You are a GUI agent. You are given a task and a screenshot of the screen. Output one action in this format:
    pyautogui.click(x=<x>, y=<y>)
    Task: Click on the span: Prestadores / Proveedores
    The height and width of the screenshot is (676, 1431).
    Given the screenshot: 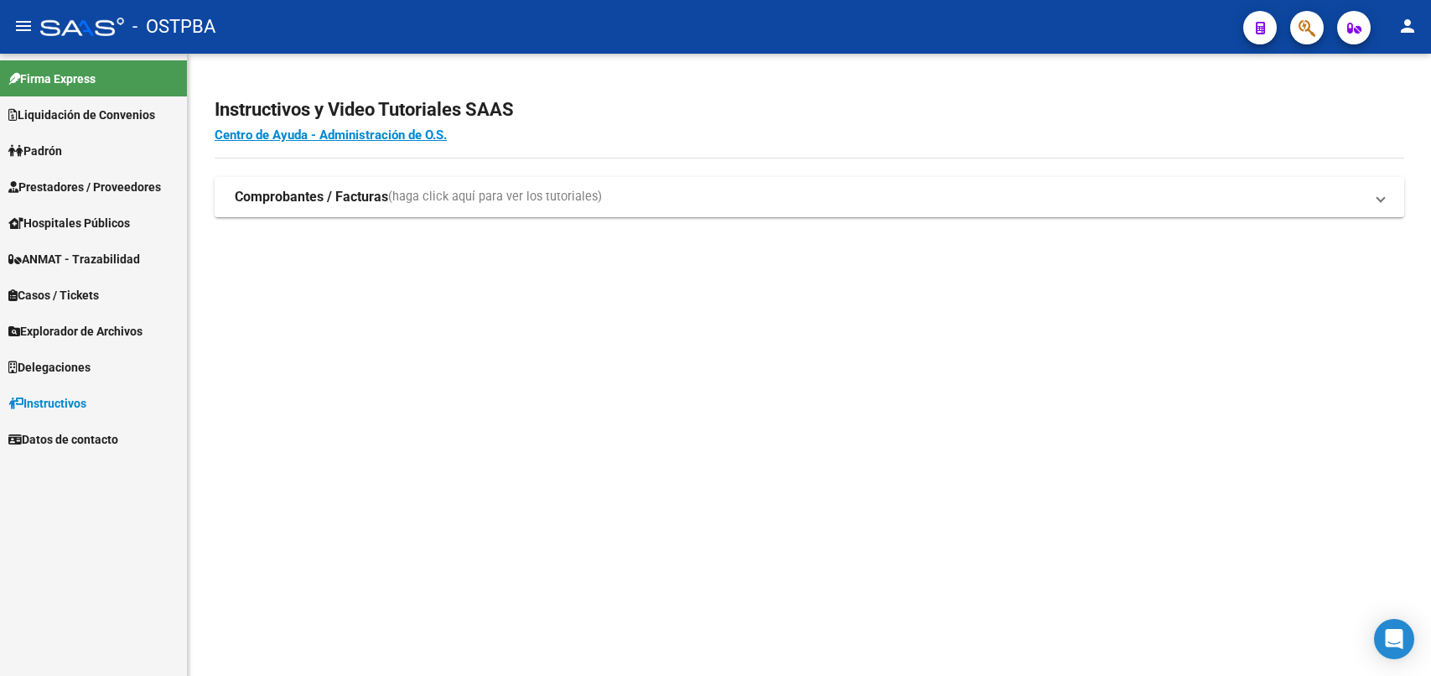 What is the action you would take?
    pyautogui.click(x=85, y=187)
    